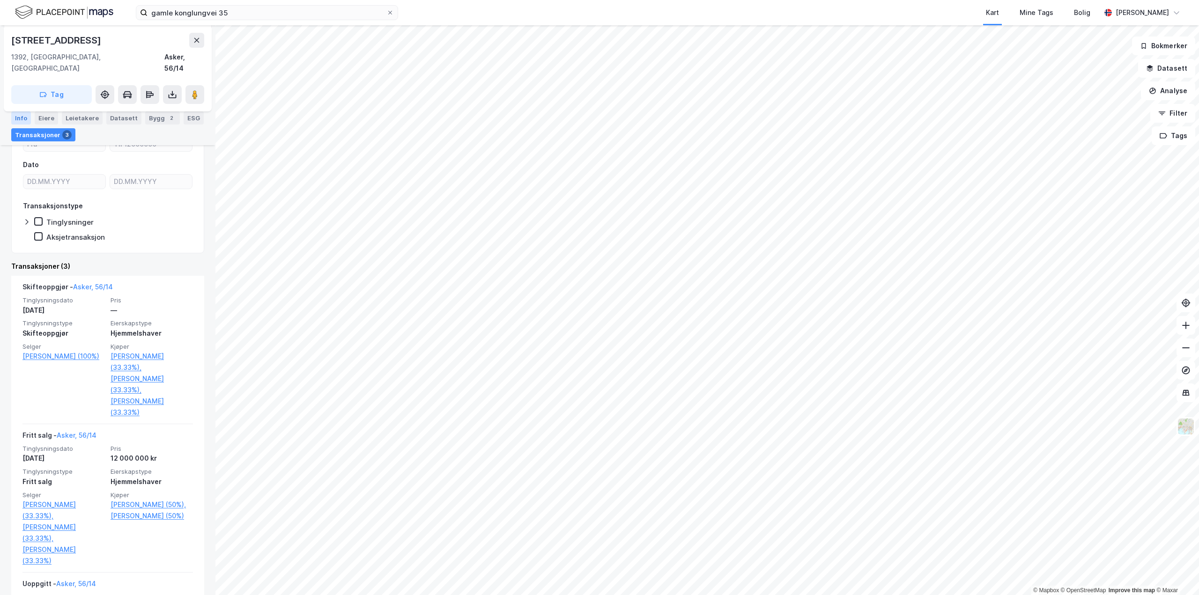  What do you see at coordinates (108, 267) in the screenshot?
I see `div: Transaksjoner (3)` at bounding box center [108, 267].